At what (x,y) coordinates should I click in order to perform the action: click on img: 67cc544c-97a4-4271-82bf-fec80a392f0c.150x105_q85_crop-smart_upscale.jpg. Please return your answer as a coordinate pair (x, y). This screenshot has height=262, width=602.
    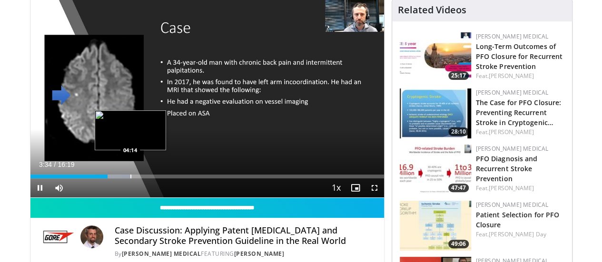
    Looking at the image, I should click on (436, 169).